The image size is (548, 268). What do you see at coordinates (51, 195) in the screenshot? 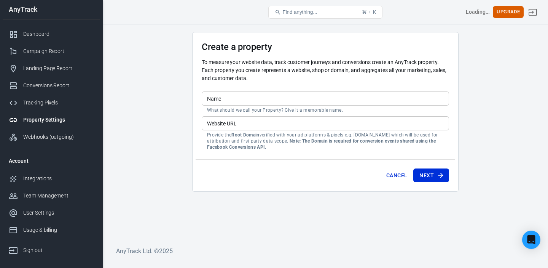
I see `a: Team Management` at bounding box center [51, 195].